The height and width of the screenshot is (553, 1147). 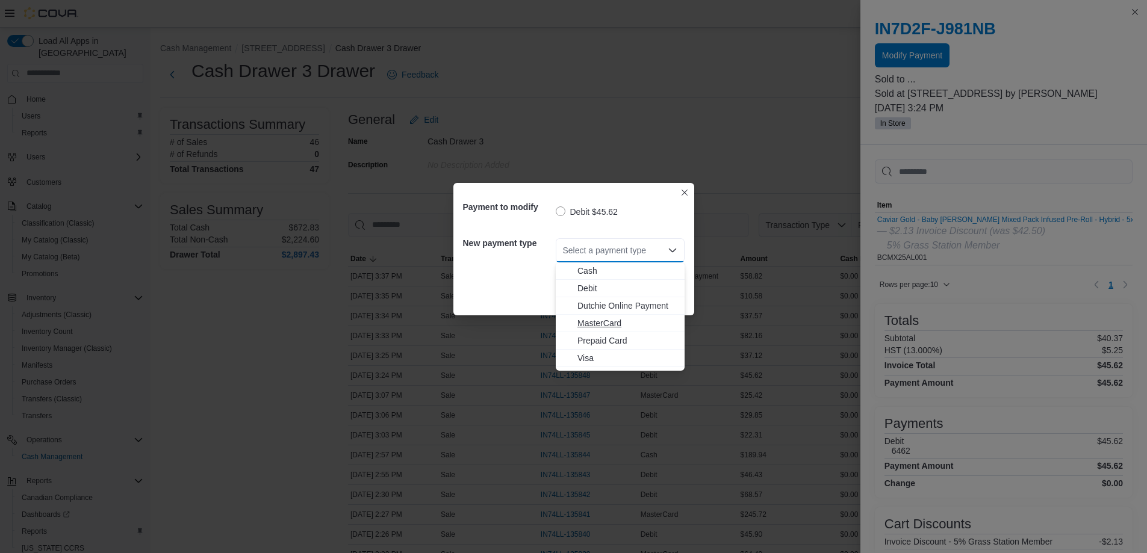 I want to click on h5: New payment type, so click(x=508, y=243).